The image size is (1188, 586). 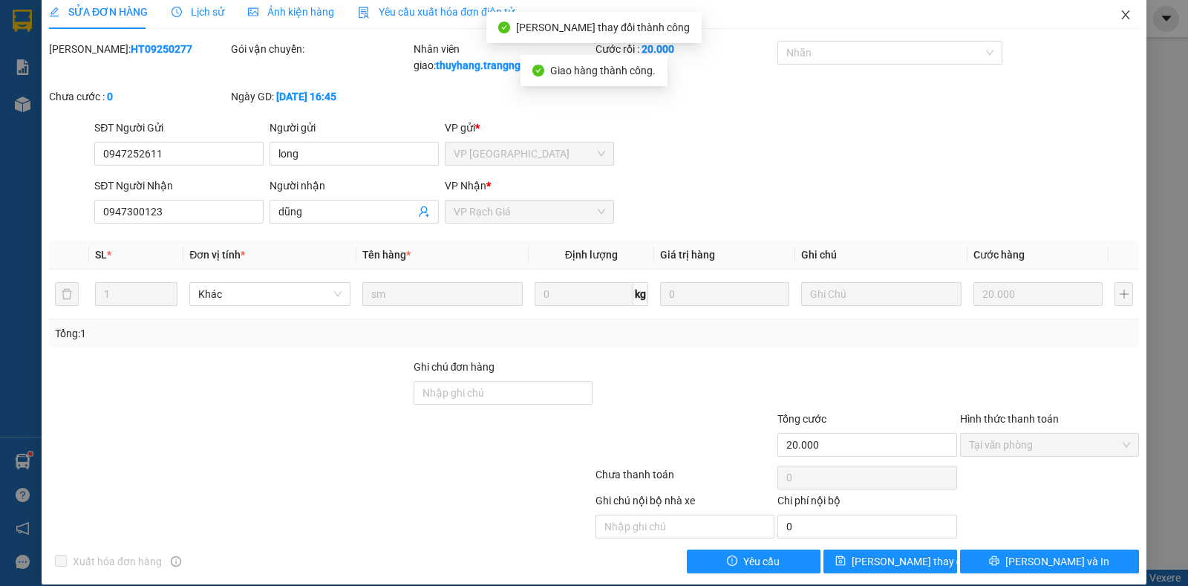 I want to click on div: Cước rồi :, so click(x=685, y=49).